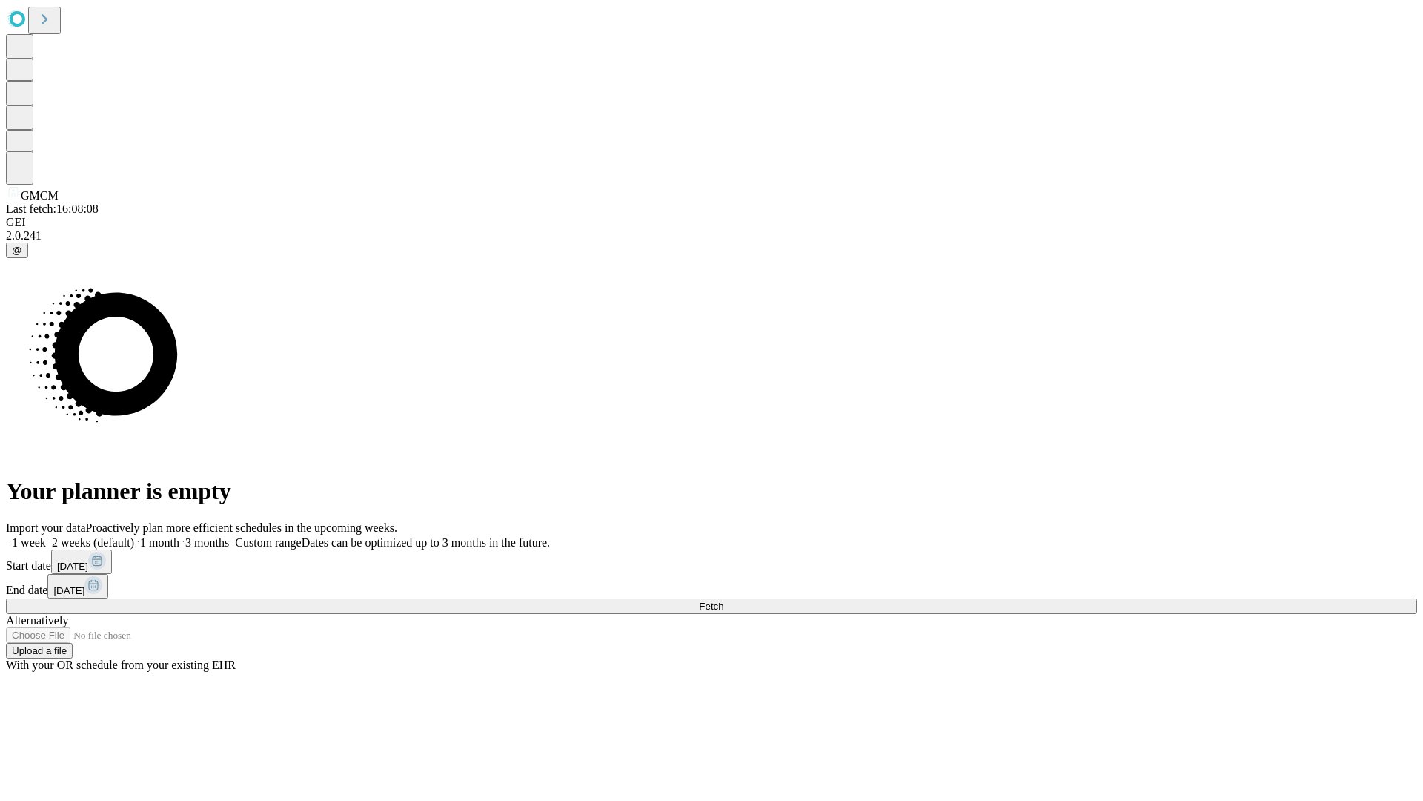 The width and height of the screenshot is (1423, 801). I want to click on button: Fetch, so click(712, 606).